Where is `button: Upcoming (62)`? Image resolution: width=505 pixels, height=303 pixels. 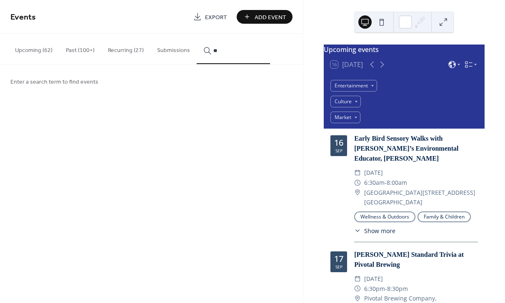 button: Upcoming (62) is located at coordinates (34, 48).